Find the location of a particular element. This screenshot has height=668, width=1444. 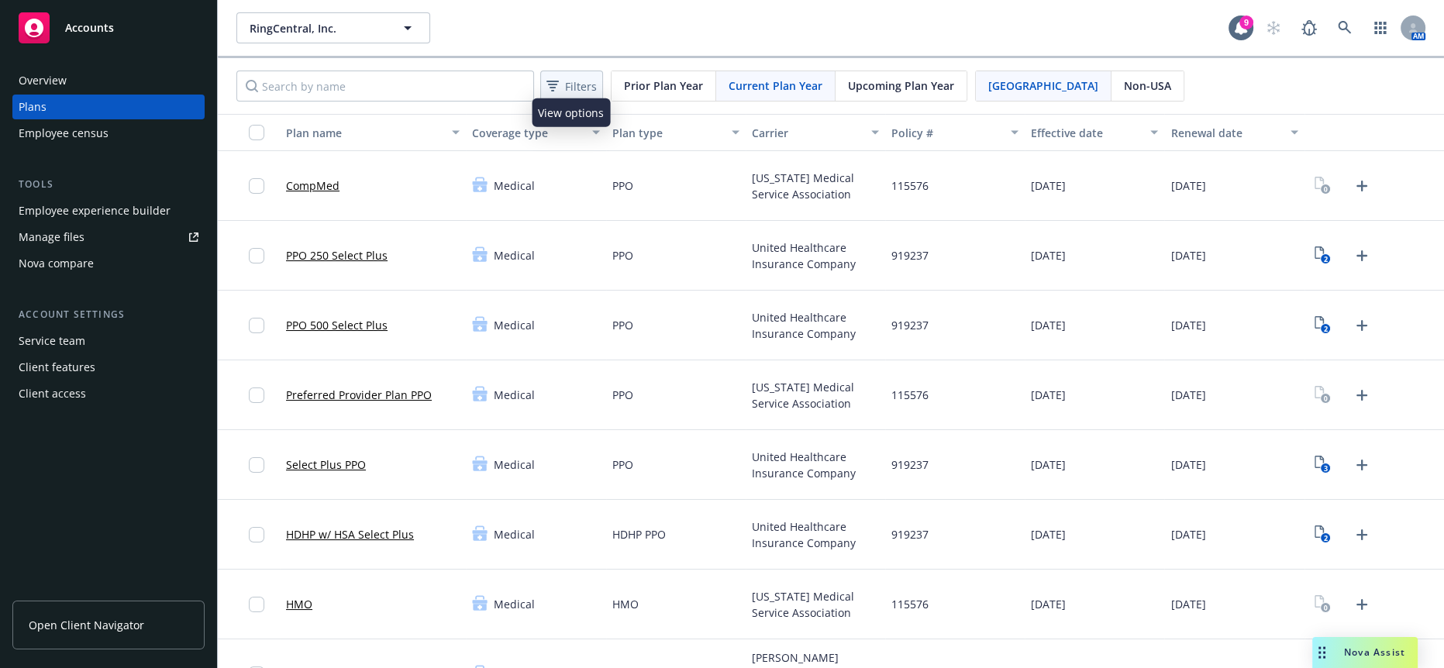

button: Plan name is located at coordinates (373, 133).